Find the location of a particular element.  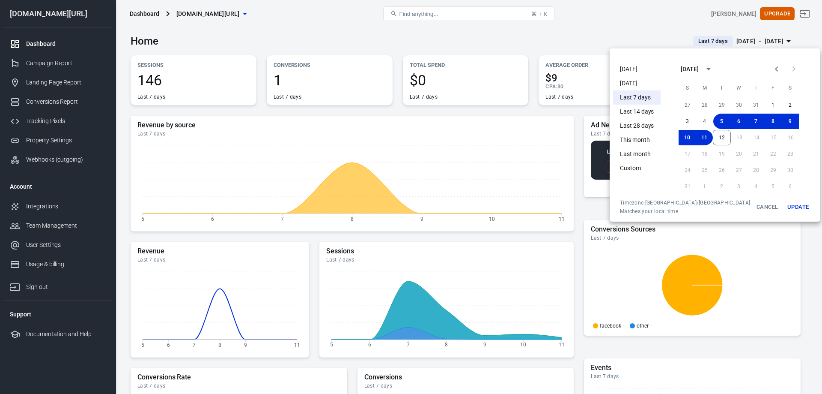

button: 3 is located at coordinates (688, 121).